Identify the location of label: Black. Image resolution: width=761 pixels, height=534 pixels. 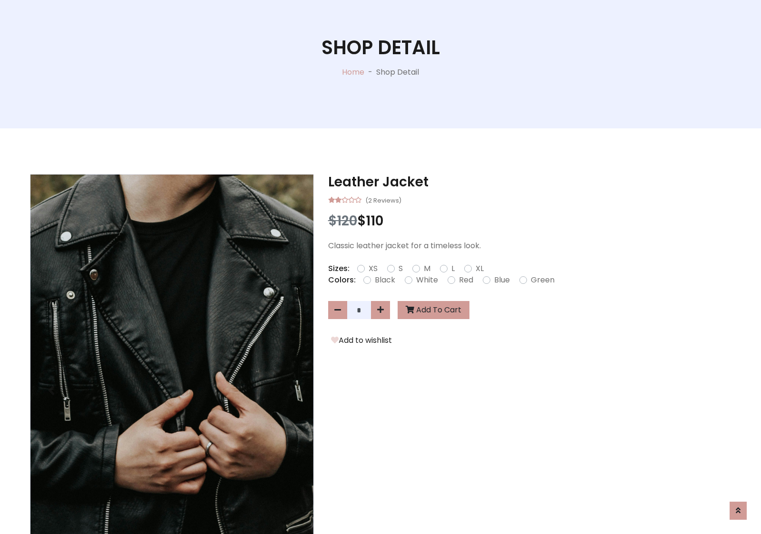
(385, 280).